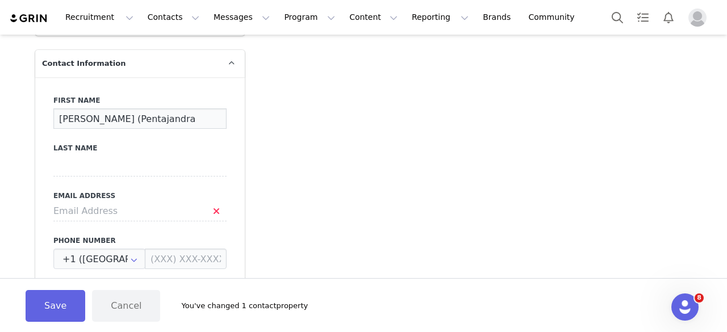 This screenshot has height=332, width=727. I want to click on div: United States, so click(99, 259).